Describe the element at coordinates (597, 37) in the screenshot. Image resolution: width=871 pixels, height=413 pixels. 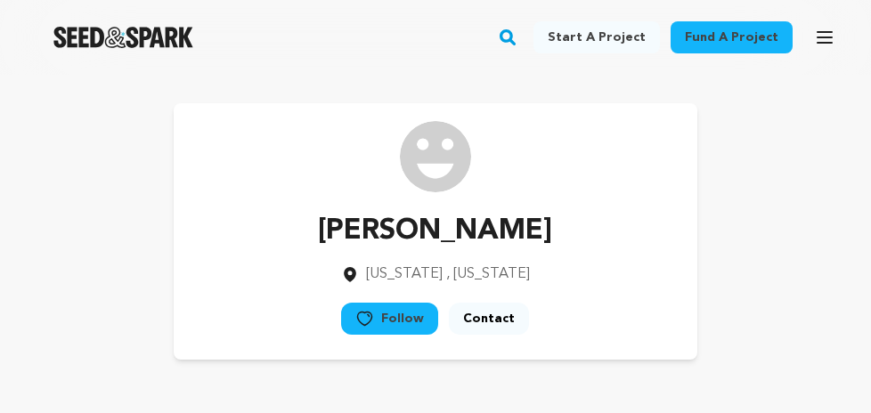
I see `a: Start a project` at that location.